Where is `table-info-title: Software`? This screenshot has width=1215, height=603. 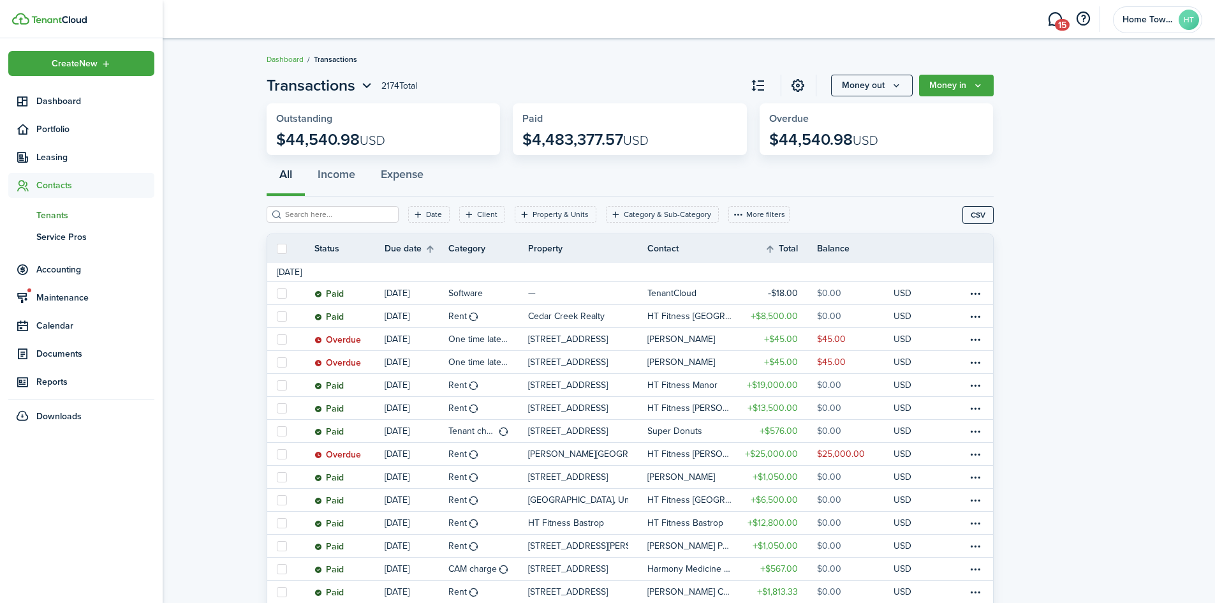
table-info-title: Software is located at coordinates (466, 293).